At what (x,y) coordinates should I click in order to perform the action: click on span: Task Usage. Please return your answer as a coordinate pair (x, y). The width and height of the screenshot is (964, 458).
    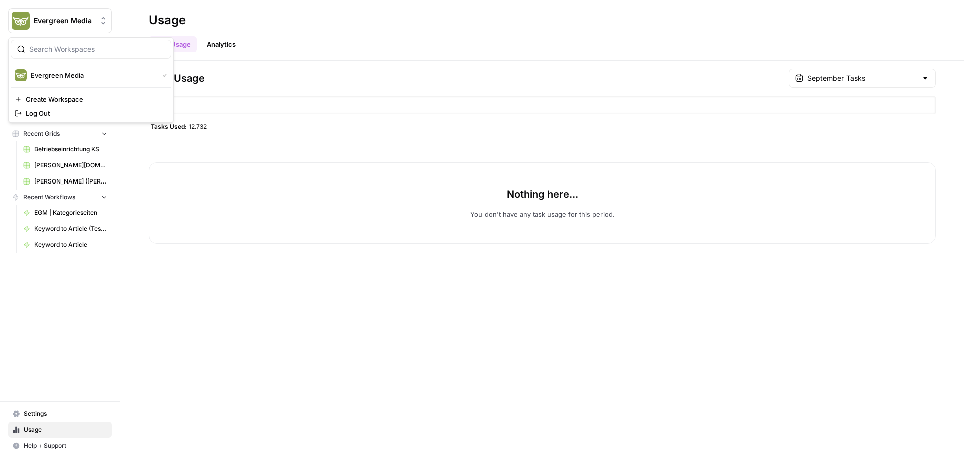
    Looking at the image, I should click on (177, 78).